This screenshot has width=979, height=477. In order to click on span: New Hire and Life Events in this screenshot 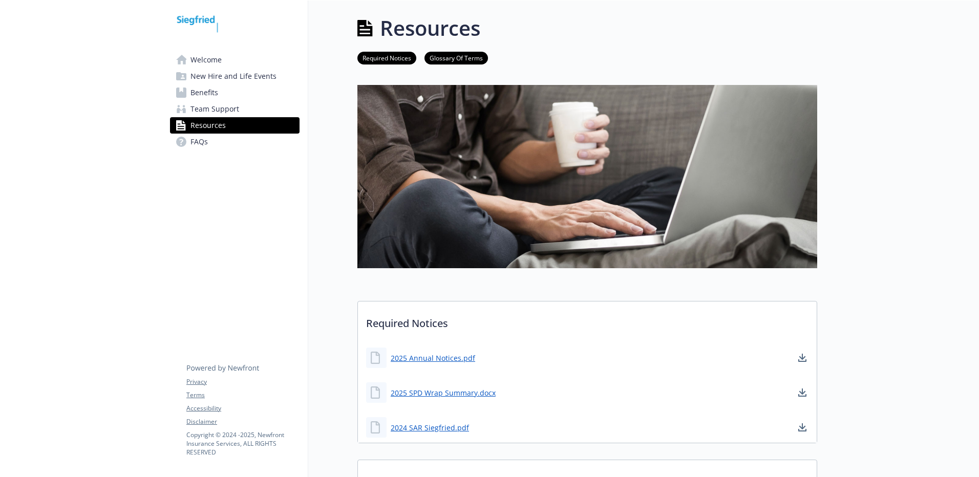, I will do `click(233, 76)`.